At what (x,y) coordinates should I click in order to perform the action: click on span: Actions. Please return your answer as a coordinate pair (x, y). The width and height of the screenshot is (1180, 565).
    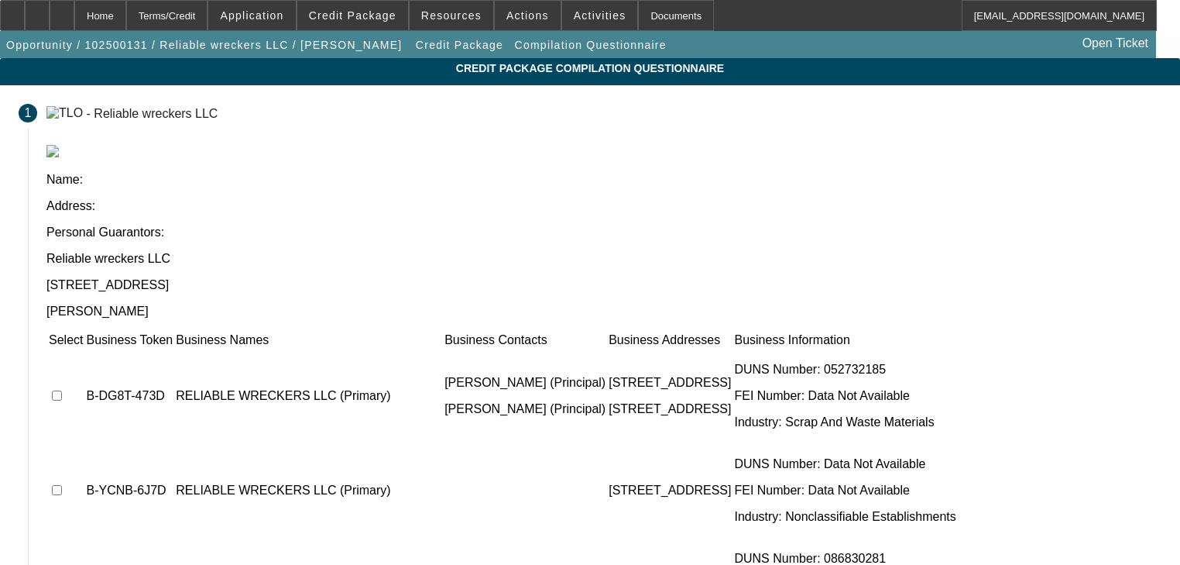
    Looking at the image, I should click on (528, 15).